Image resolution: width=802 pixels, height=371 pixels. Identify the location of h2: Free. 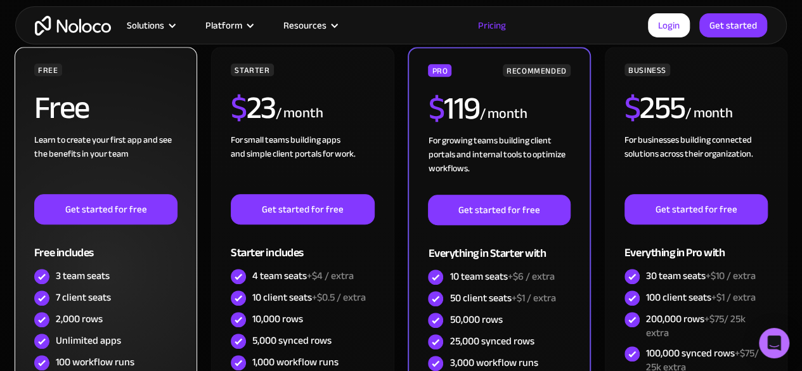
(61, 108).